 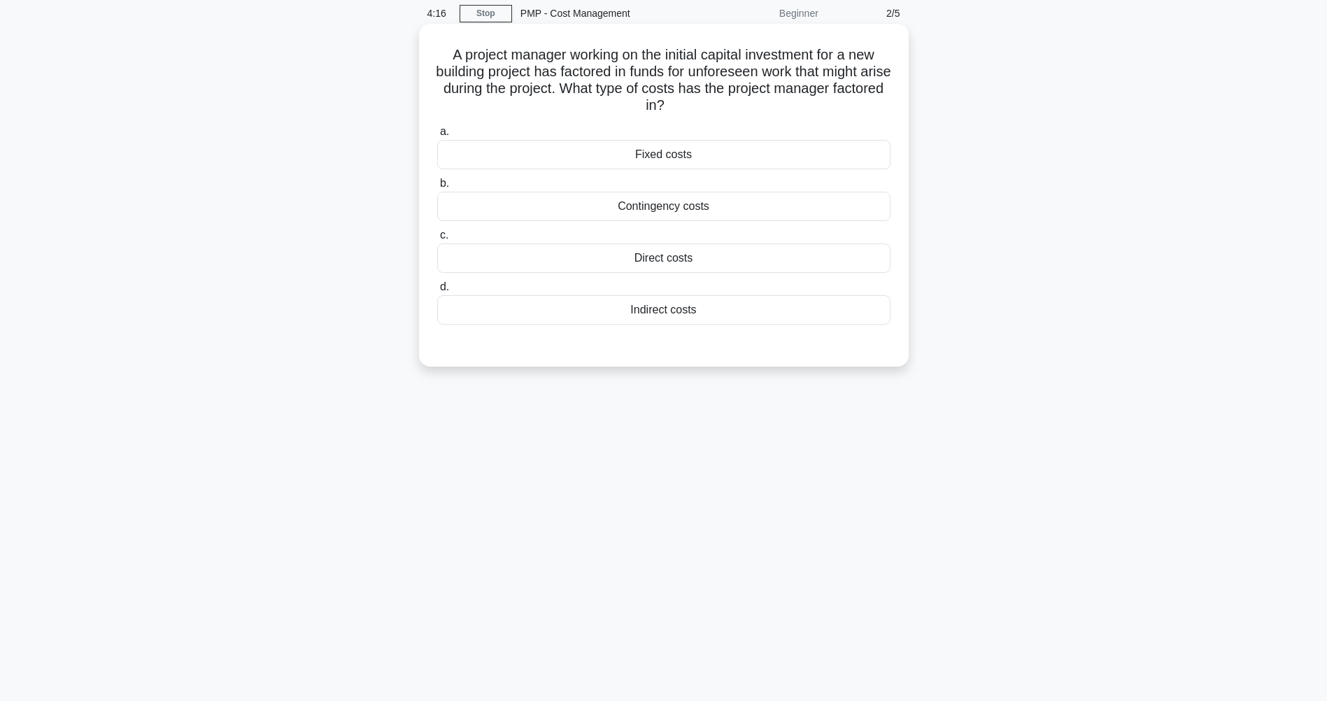 What do you see at coordinates (664, 155) in the screenshot?
I see `div: Fixed costs` at bounding box center [664, 155].